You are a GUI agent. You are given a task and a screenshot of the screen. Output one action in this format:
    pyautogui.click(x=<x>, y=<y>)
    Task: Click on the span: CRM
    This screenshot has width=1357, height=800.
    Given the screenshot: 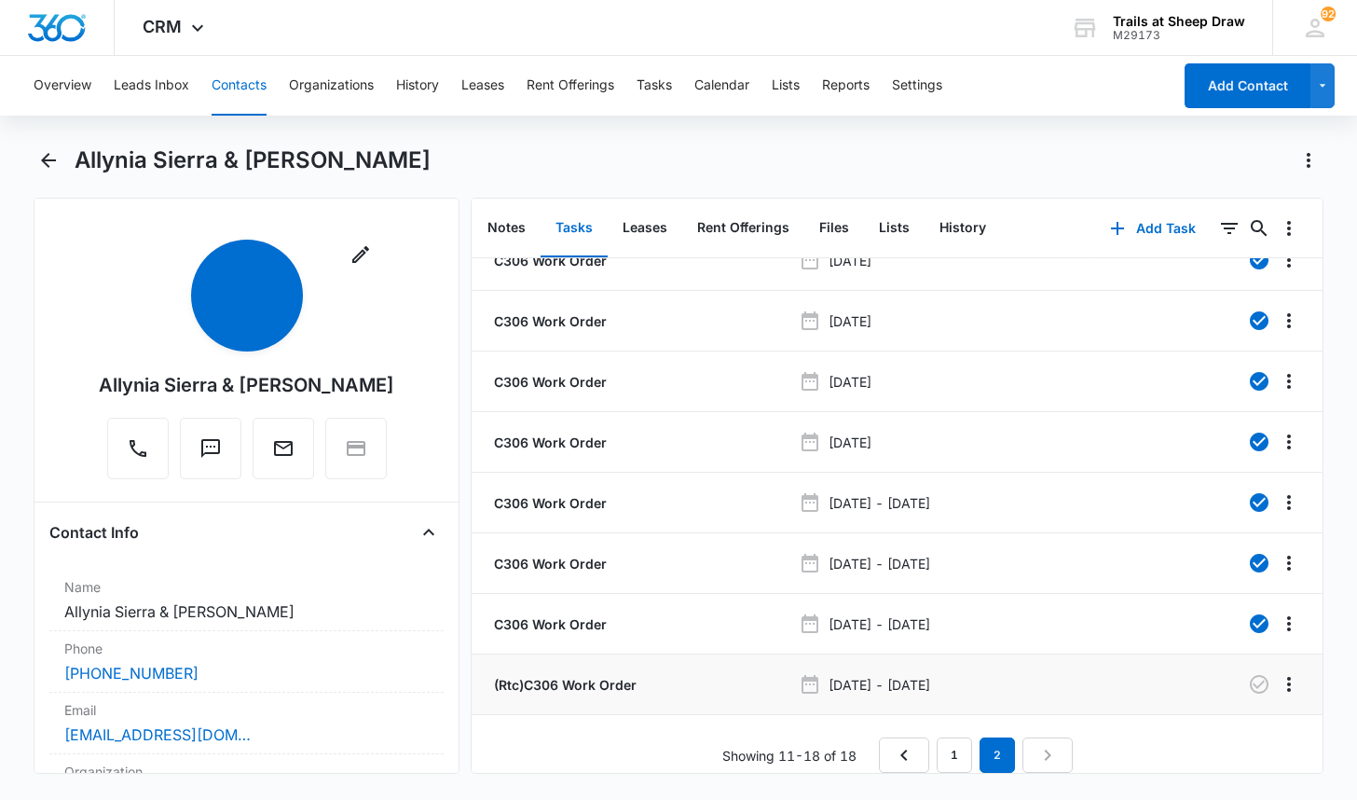 What is the action you would take?
    pyautogui.click(x=162, y=26)
    